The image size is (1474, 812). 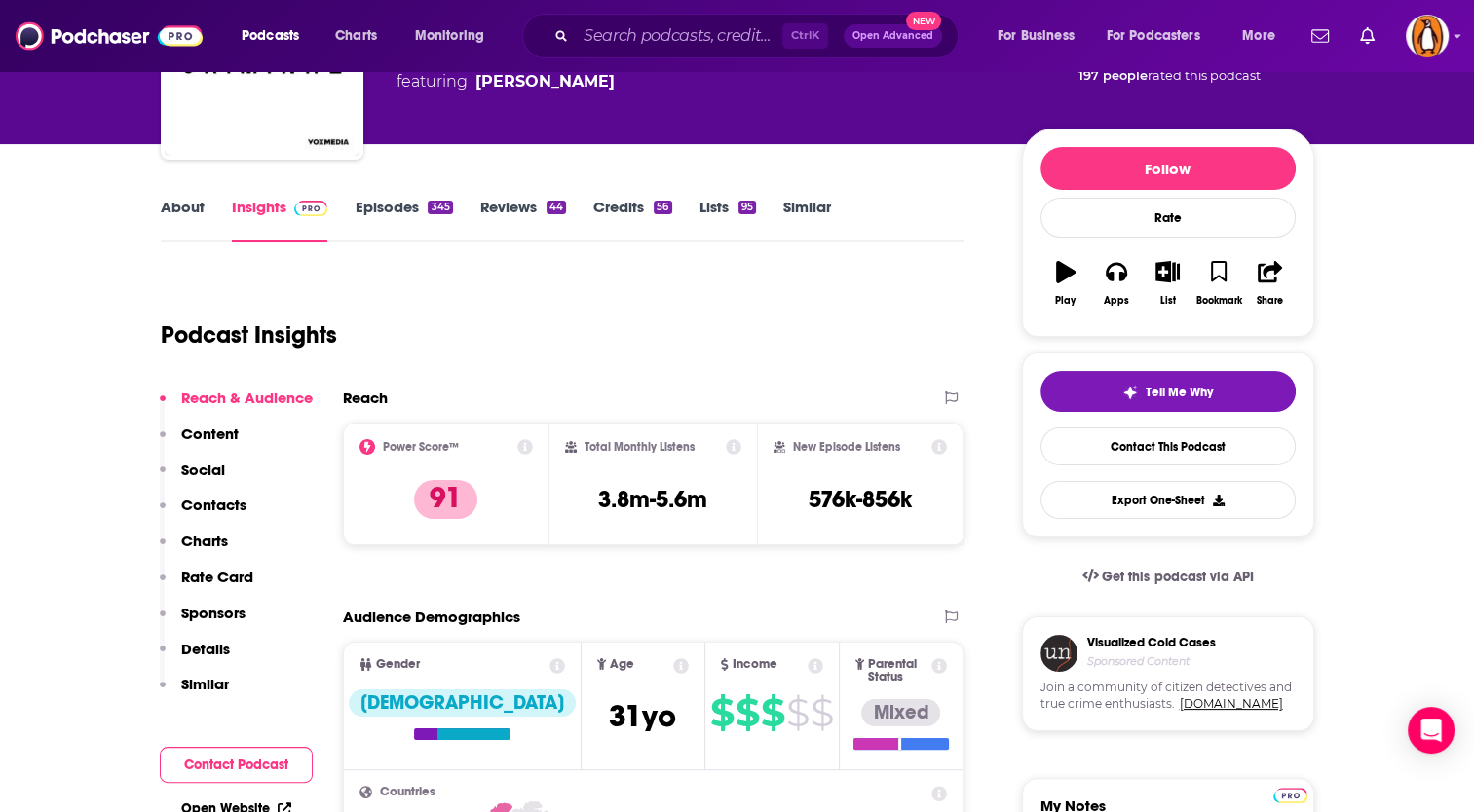 What do you see at coordinates (860, 499) in the screenshot?
I see `h3: 576k-856k` at bounding box center [860, 499].